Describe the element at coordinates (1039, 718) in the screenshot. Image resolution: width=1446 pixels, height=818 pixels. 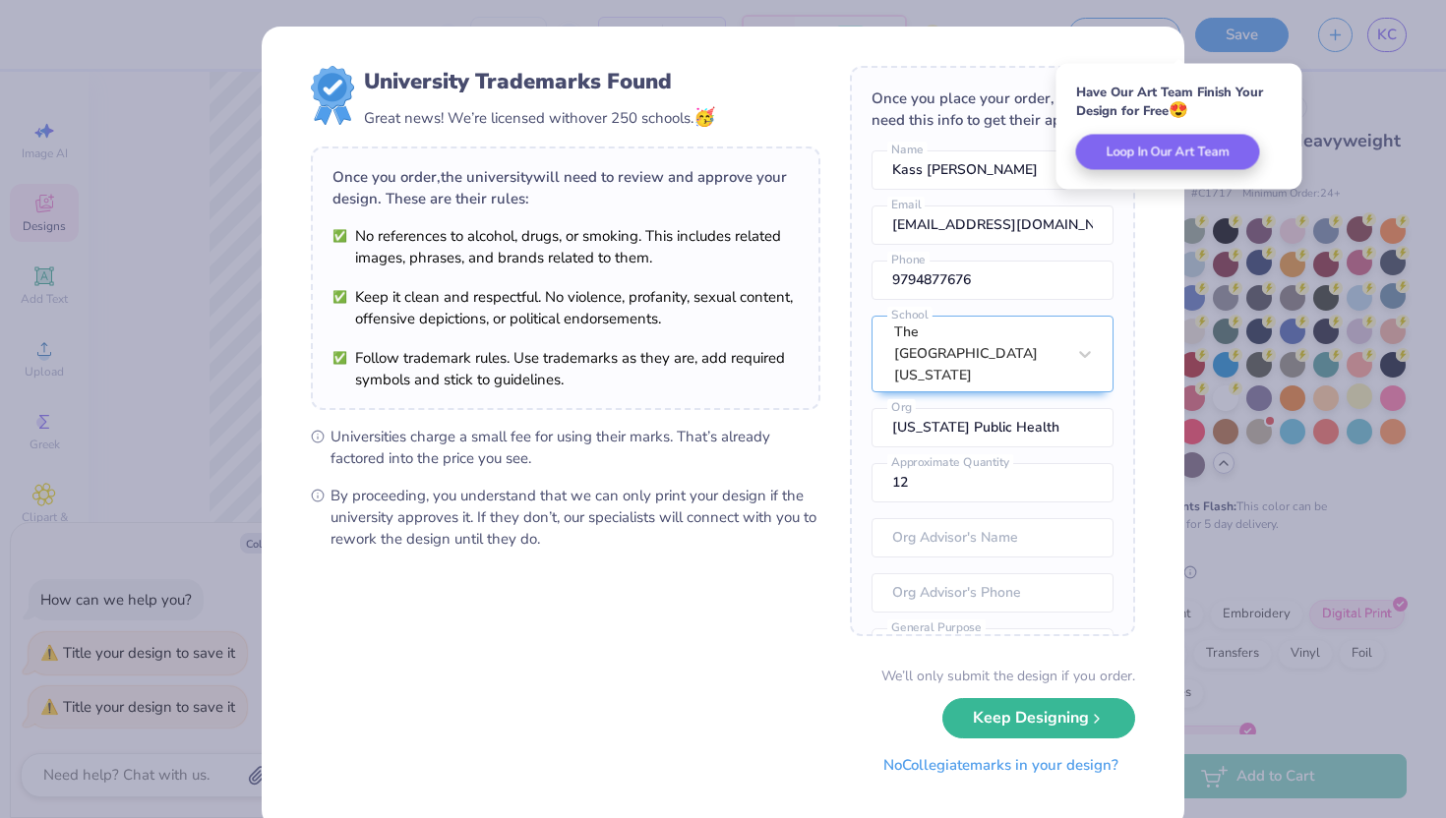
I see `button: Keep Designing` at that location.